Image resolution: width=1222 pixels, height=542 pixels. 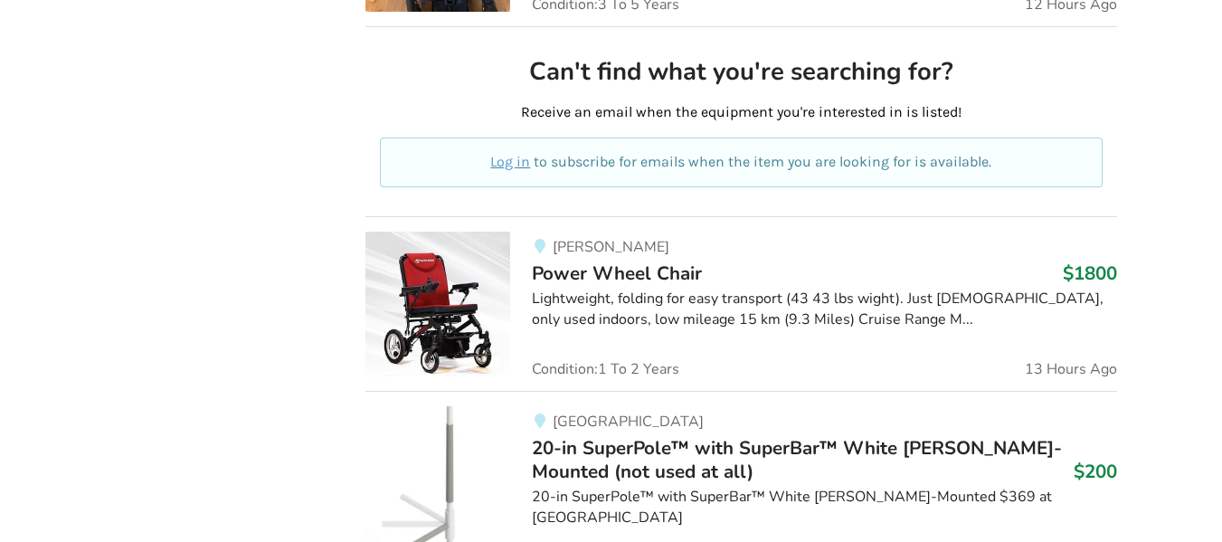 What do you see at coordinates (1090, 273) in the screenshot?
I see `h3: $1800` at bounding box center [1090, 273].